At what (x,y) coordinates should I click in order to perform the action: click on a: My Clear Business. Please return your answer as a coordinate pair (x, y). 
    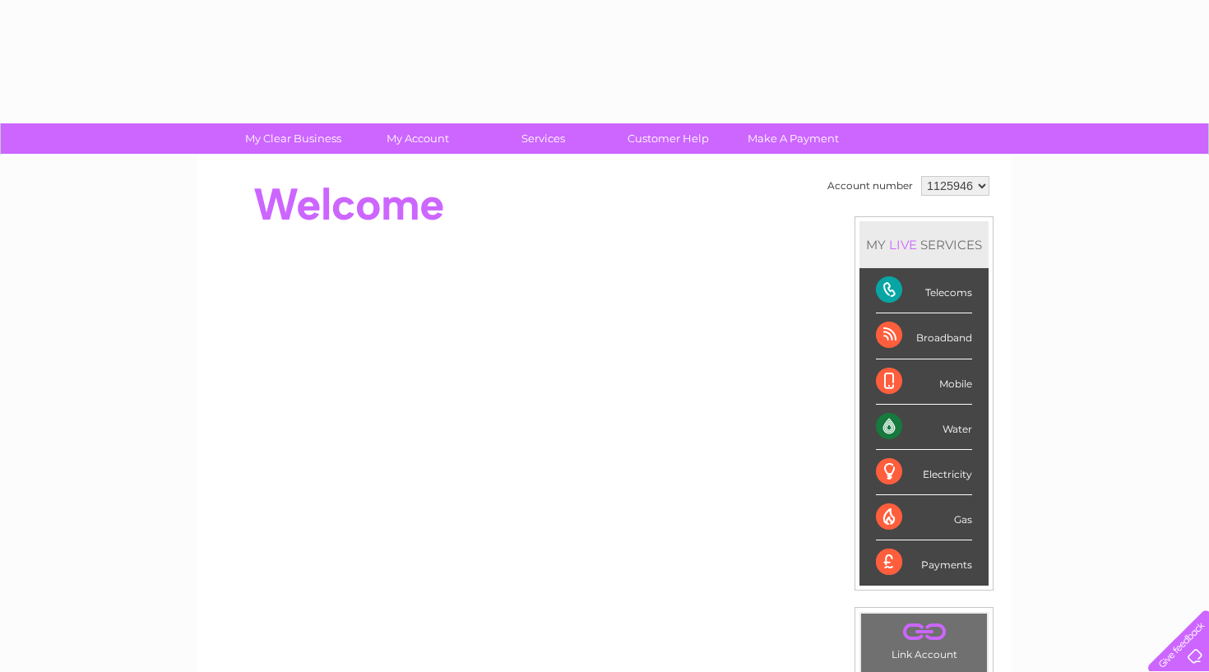
    Looking at the image, I should click on (293, 138).